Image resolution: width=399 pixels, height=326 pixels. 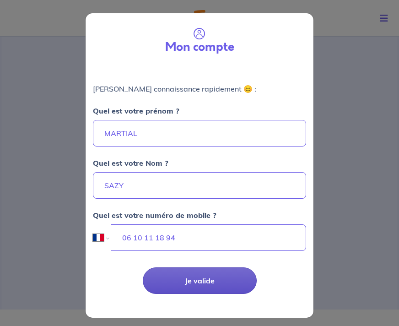 I want to click on h3: Mon compte, so click(x=200, y=47).